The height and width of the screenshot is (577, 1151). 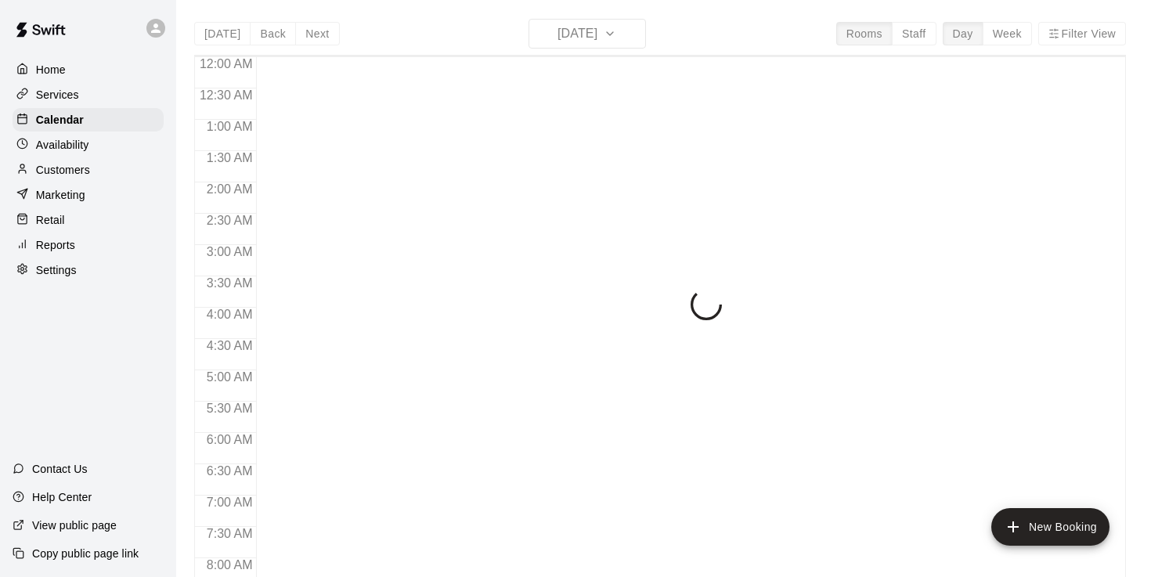 What do you see at coordinates (229, 533) in the screenshot?
I see `span: 7:30 AM` at bounding box center [229, 533].